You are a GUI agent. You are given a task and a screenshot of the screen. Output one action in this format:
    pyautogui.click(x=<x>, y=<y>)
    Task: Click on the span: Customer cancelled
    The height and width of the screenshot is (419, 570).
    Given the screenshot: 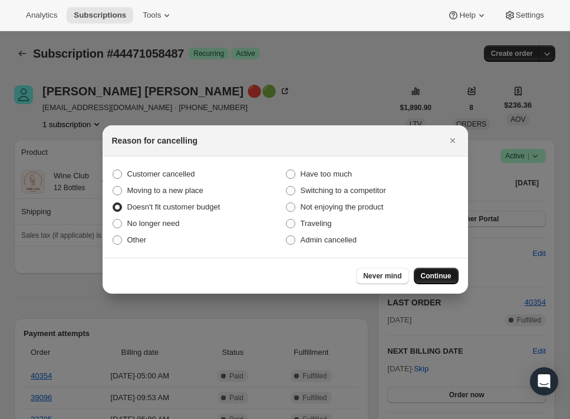 What is the action you would take?
    pyautogui.click(x=161, y=174)
    